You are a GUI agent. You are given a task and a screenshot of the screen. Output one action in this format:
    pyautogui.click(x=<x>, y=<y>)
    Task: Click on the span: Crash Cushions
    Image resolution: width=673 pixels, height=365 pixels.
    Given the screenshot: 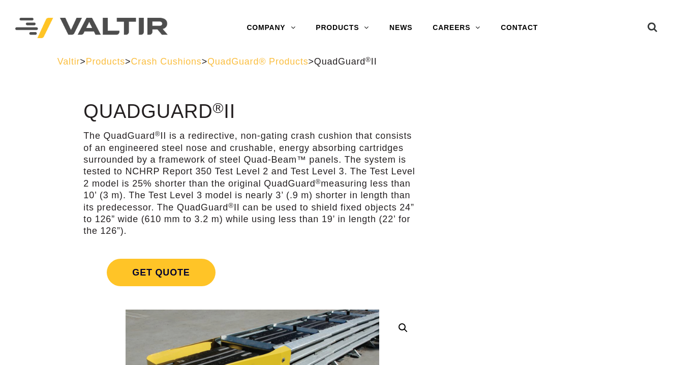 What is the action you would take?
    pyautogui.click(x=166, y=61)
    